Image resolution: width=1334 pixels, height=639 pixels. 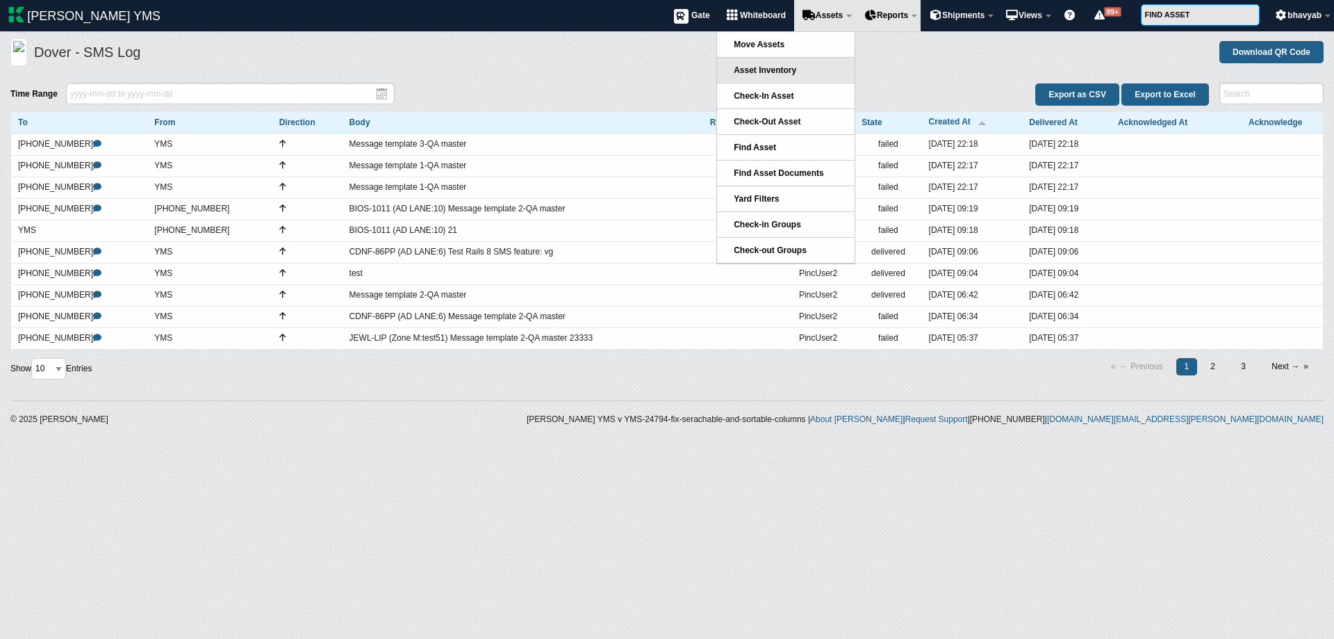 I want to click on label: Time Range, so click(x=34, y=95).